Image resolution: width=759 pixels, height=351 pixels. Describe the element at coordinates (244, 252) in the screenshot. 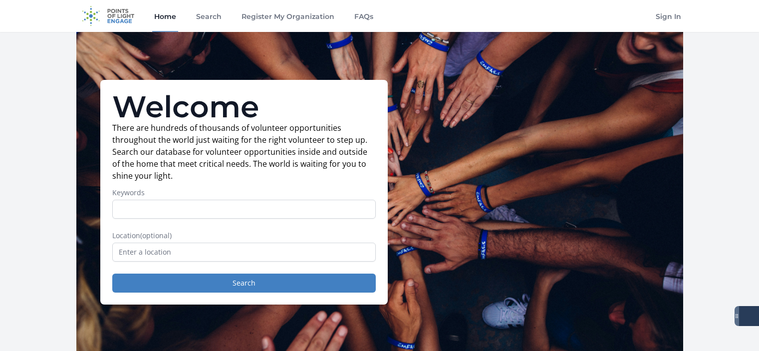

I see `input: Enter a location` at that location.